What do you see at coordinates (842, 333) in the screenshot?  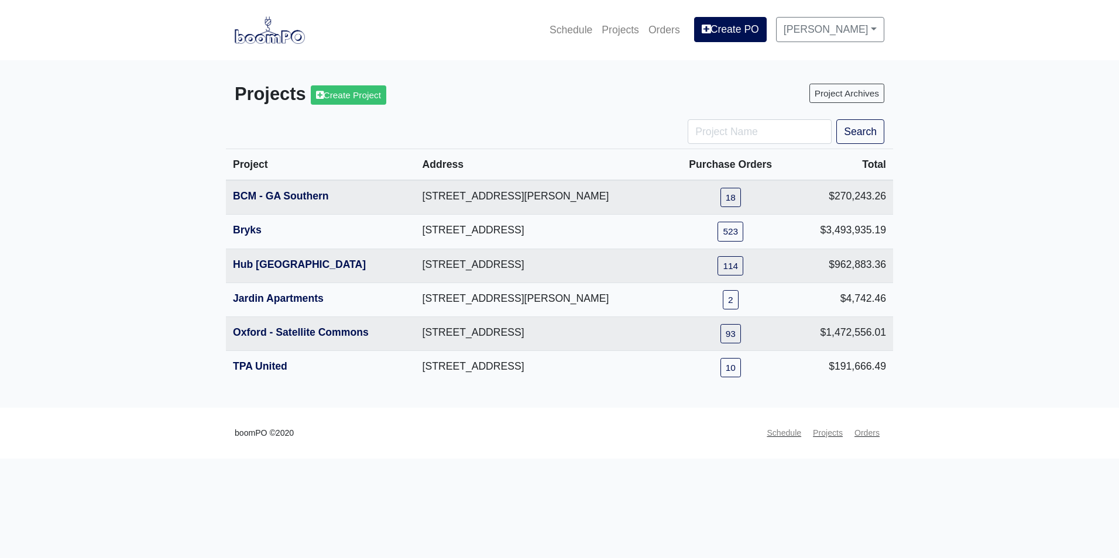 I see `td: $1,472,556.01` at bounding box center [842, 333].